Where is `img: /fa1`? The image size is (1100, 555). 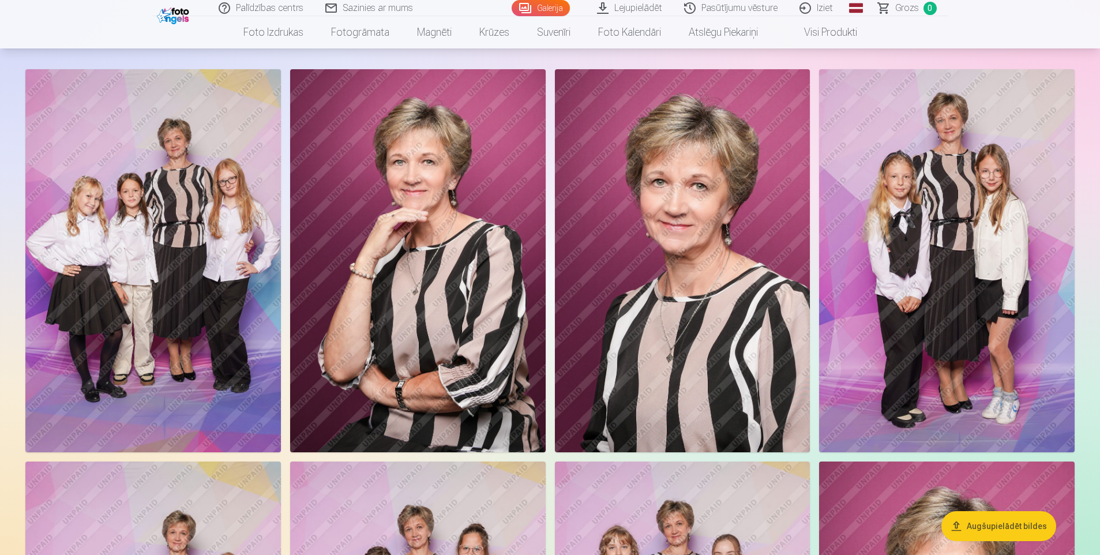 img: /fa1 is located at coordinates (174, 14).